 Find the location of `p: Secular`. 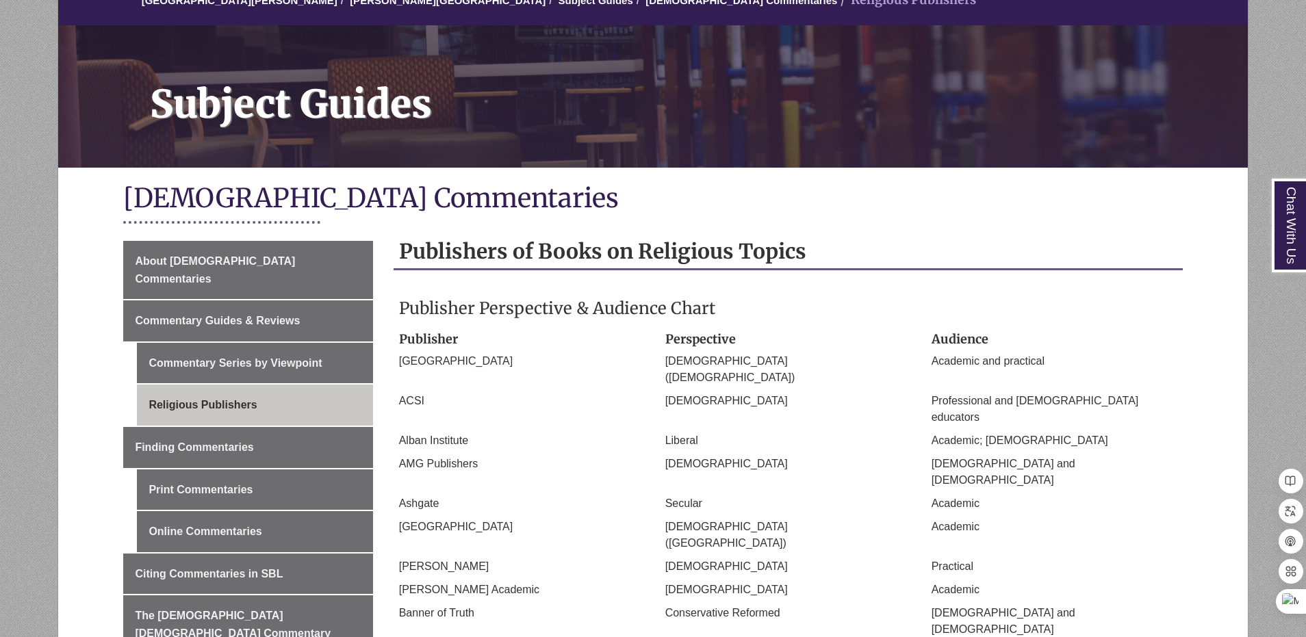

p: Secular is located at coordinates (788, 504).